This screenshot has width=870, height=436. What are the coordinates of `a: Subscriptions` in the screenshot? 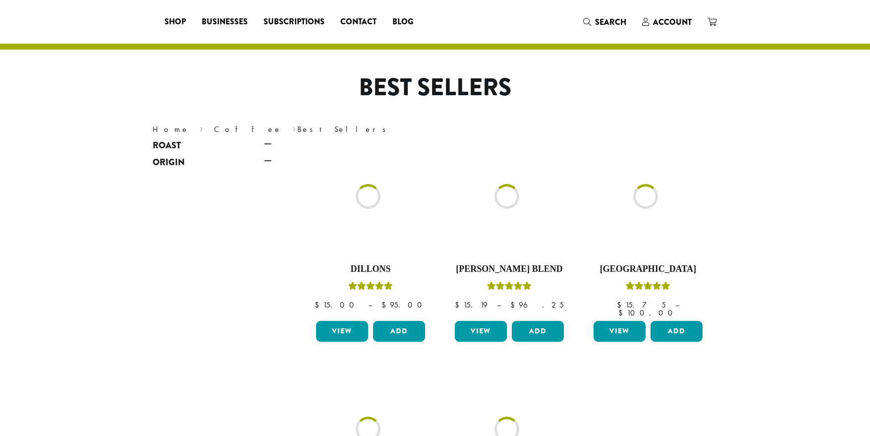 It's located at (294, 22).